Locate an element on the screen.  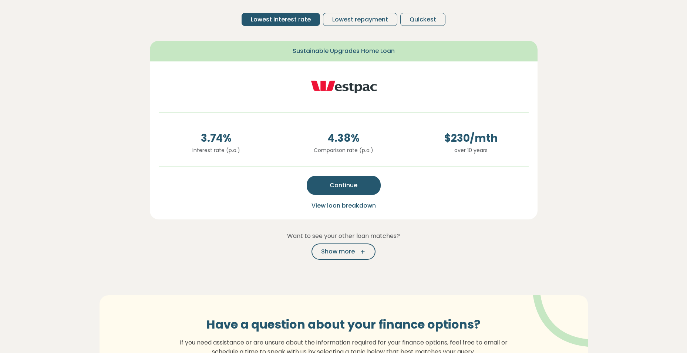
span: Lowest repayment is located at coordinates (360, 20).